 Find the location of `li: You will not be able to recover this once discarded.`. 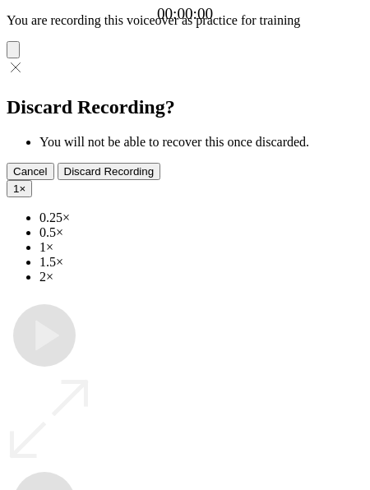

li: You will not be able to recover this once discarded. is located at coordinates (201, 142).